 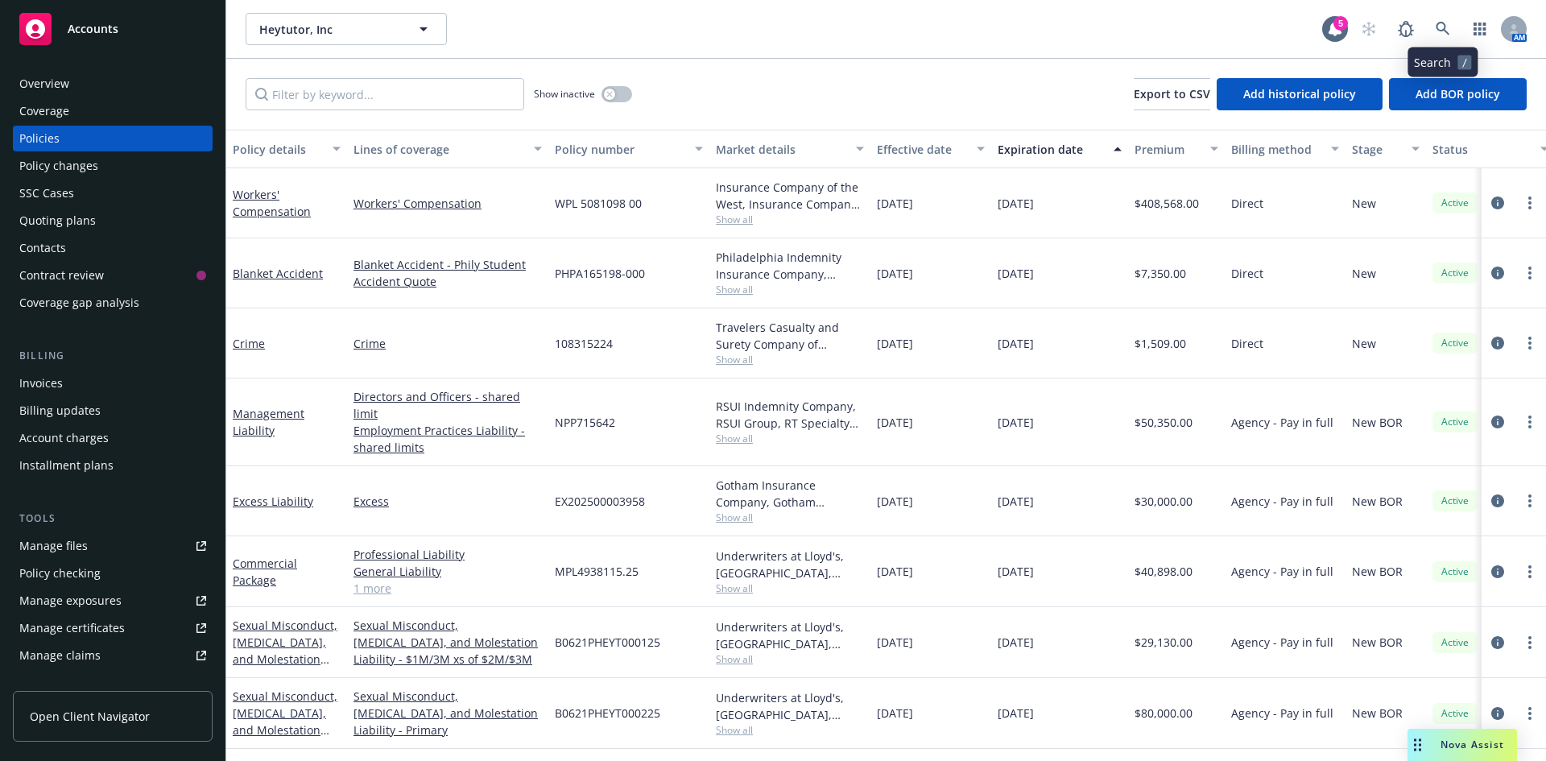 What do you see at coordinates (385, 94) in the screenshot?
I see `input: Filter by keyword...` at bounding box center [385, 94].